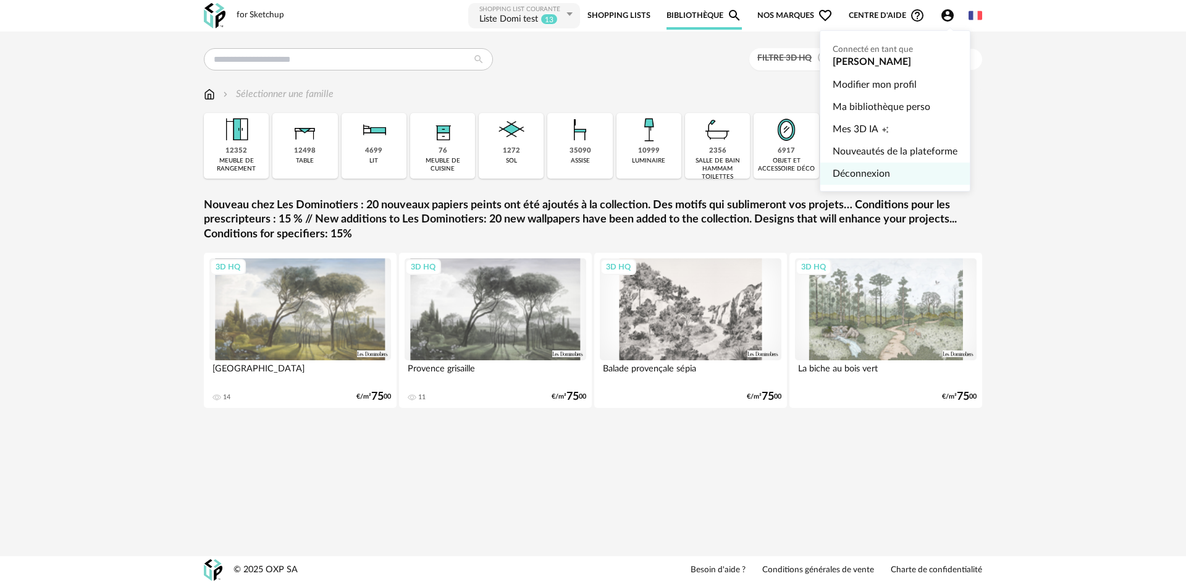 Image resolution: width=1186 pixels, height=584 pixels. Describe the element at coordinates (785, 165) in the screenshot. I see `div: objet et accessoire déco` at that location.